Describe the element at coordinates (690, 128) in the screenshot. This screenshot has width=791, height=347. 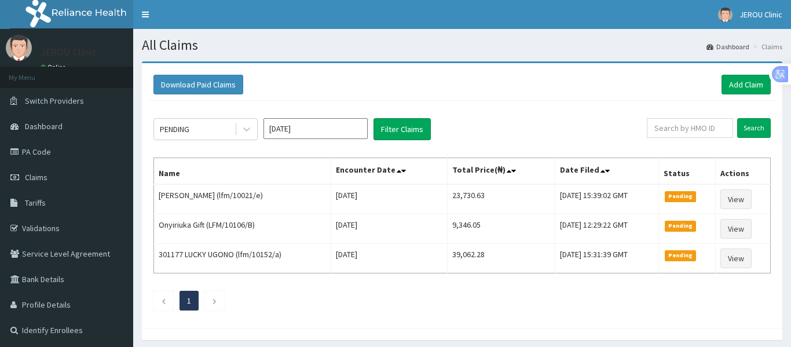
I see `input: Search by HMO ID` at that location.